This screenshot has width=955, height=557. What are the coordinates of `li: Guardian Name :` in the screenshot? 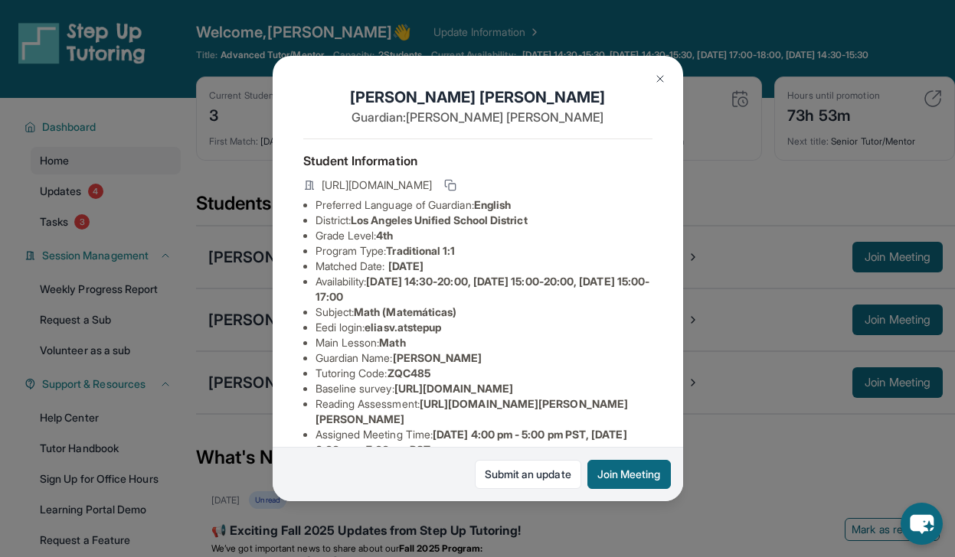 It's located at (484, 358).